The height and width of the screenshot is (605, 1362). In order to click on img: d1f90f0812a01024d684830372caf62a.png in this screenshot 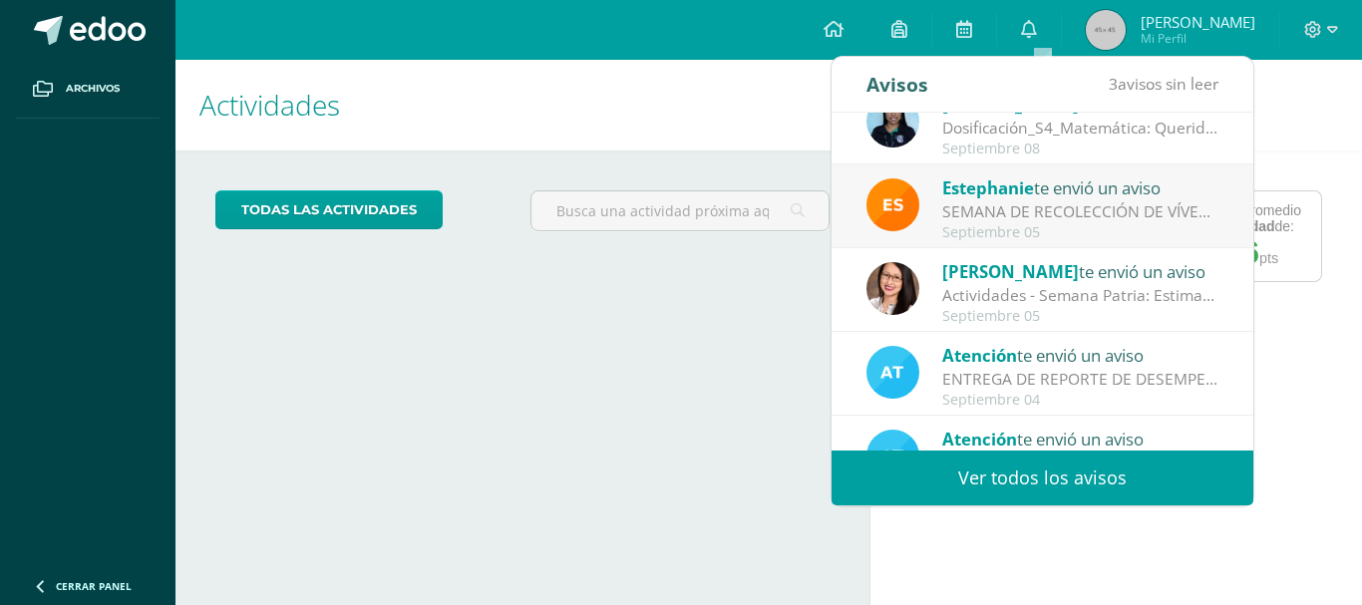, I will do `click(892, 288)`.